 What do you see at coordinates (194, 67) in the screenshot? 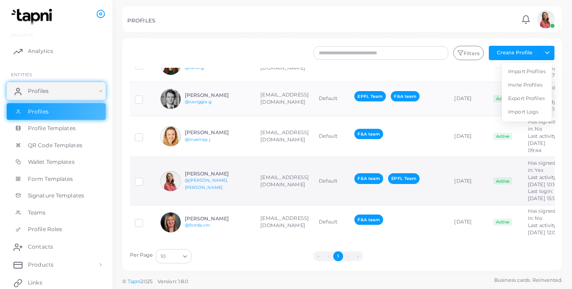
I see `a: @idrizi.g` at bounding box center [194, 67].